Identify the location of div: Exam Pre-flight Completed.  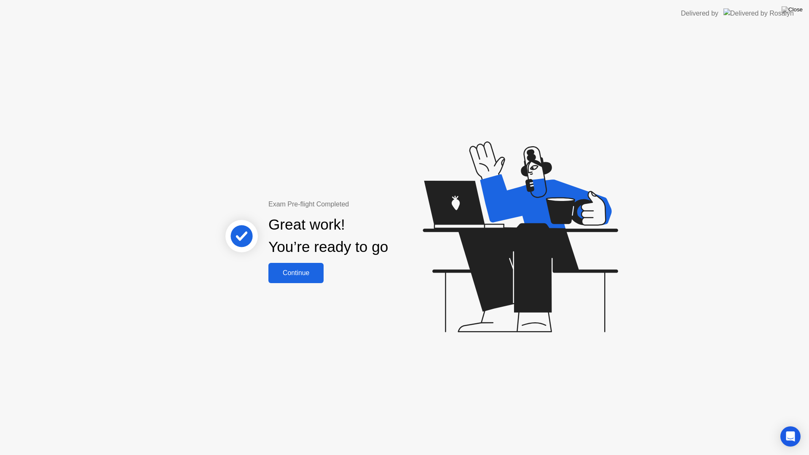
(355, 204).